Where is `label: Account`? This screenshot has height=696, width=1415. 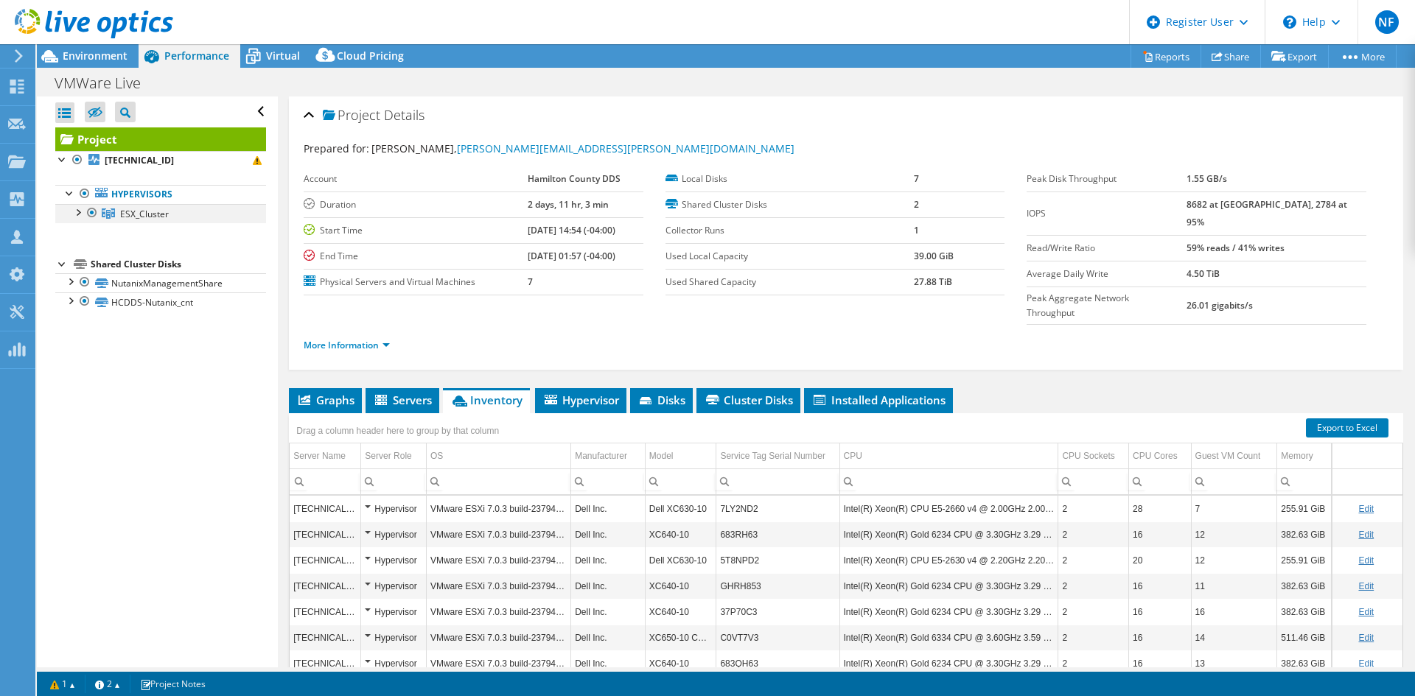 label: Account is located at coordinates (415, 179).